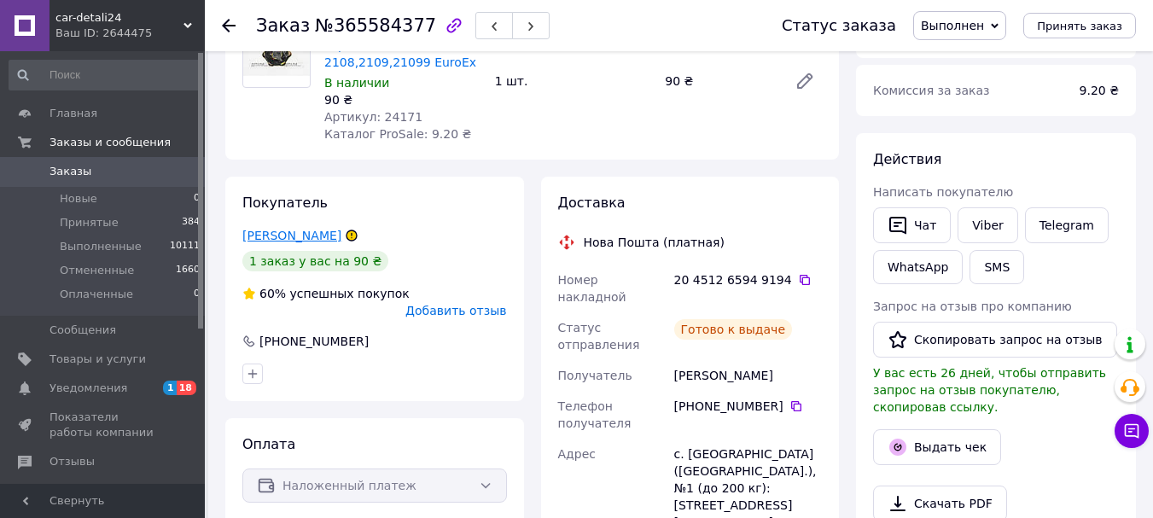  Describe the element at coordinates (595, 415) in the screenshot. I see `span: Телефон получателя` at that location.